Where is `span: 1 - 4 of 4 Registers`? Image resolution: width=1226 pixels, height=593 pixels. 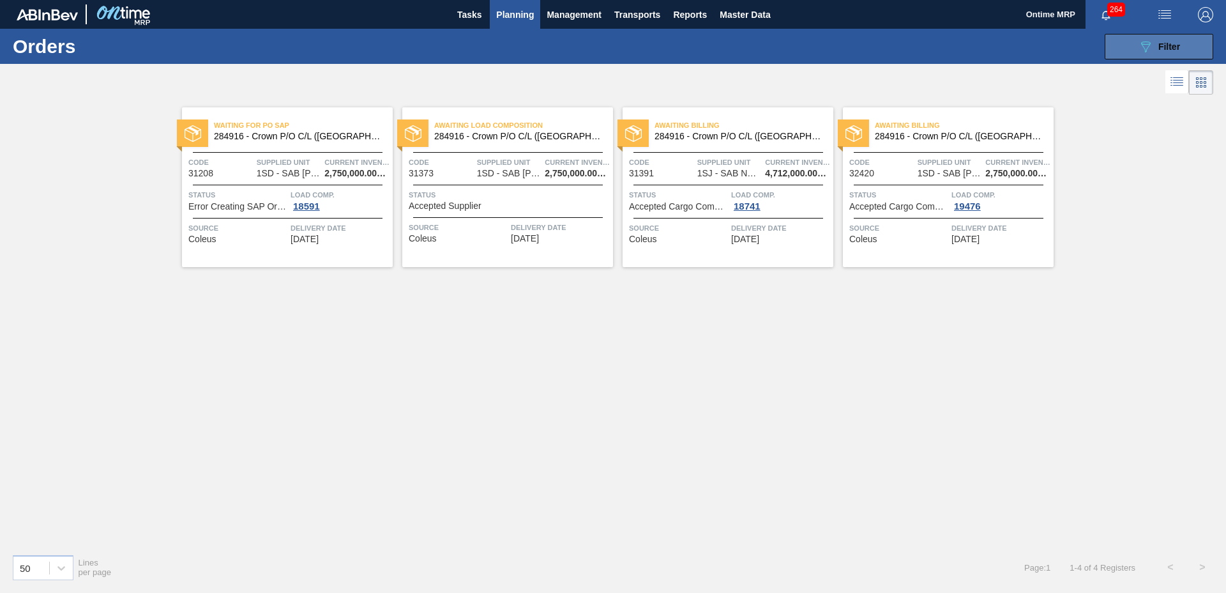
span: 1 - 4 of 4 Registers is located at coordinates (1102, 567).